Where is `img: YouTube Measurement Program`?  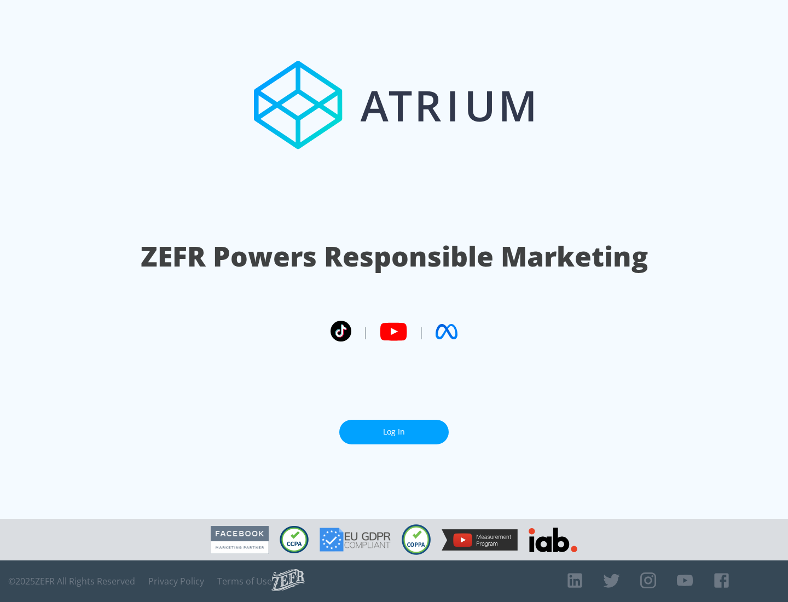 img: YouTube Measurement Program is located at coordinates (480, 540).